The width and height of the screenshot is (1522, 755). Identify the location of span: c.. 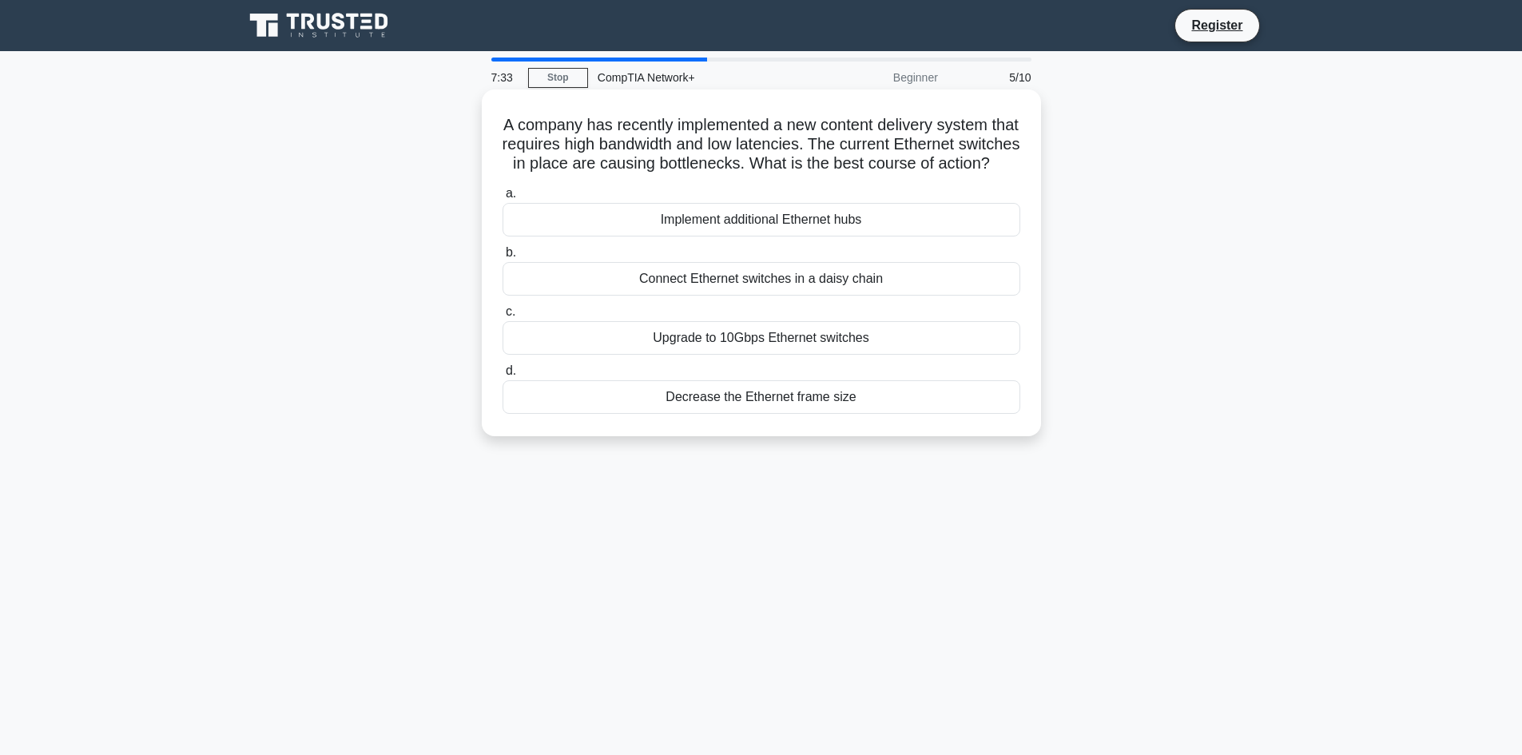
(511, 311).